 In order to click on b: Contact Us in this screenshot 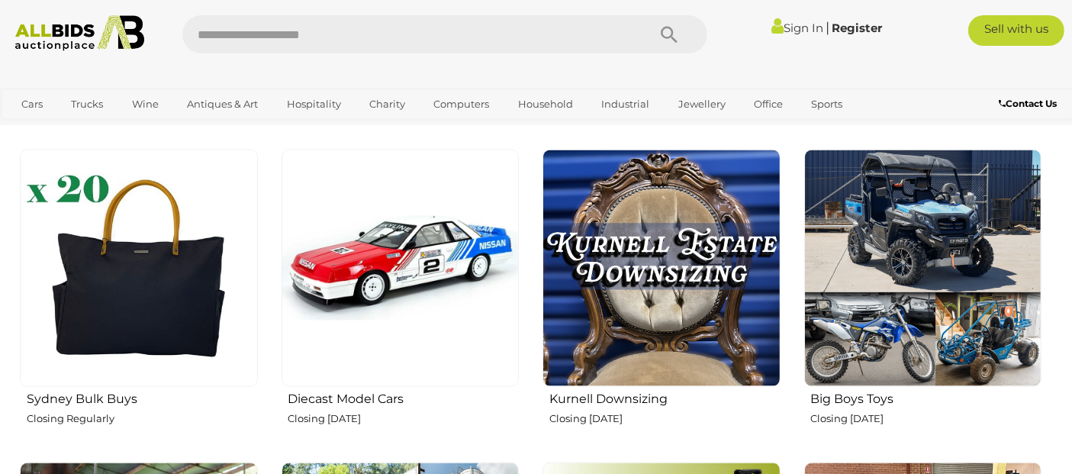, I will do `click(1028, 103)`.